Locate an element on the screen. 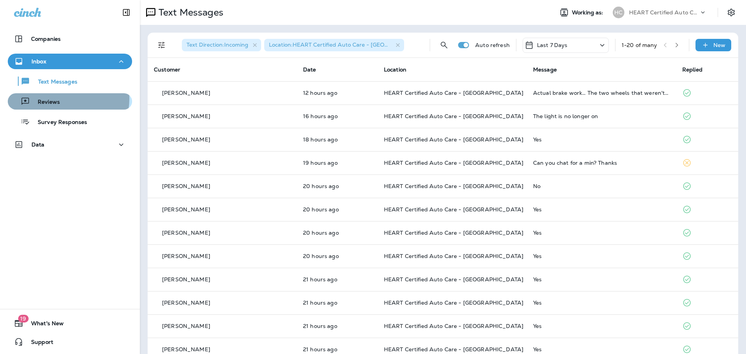 Image resolution: width=746 pixels, height=354 pixels. p: Sep 2, 2025 09:49 AM is located at coordinates (337, 279).